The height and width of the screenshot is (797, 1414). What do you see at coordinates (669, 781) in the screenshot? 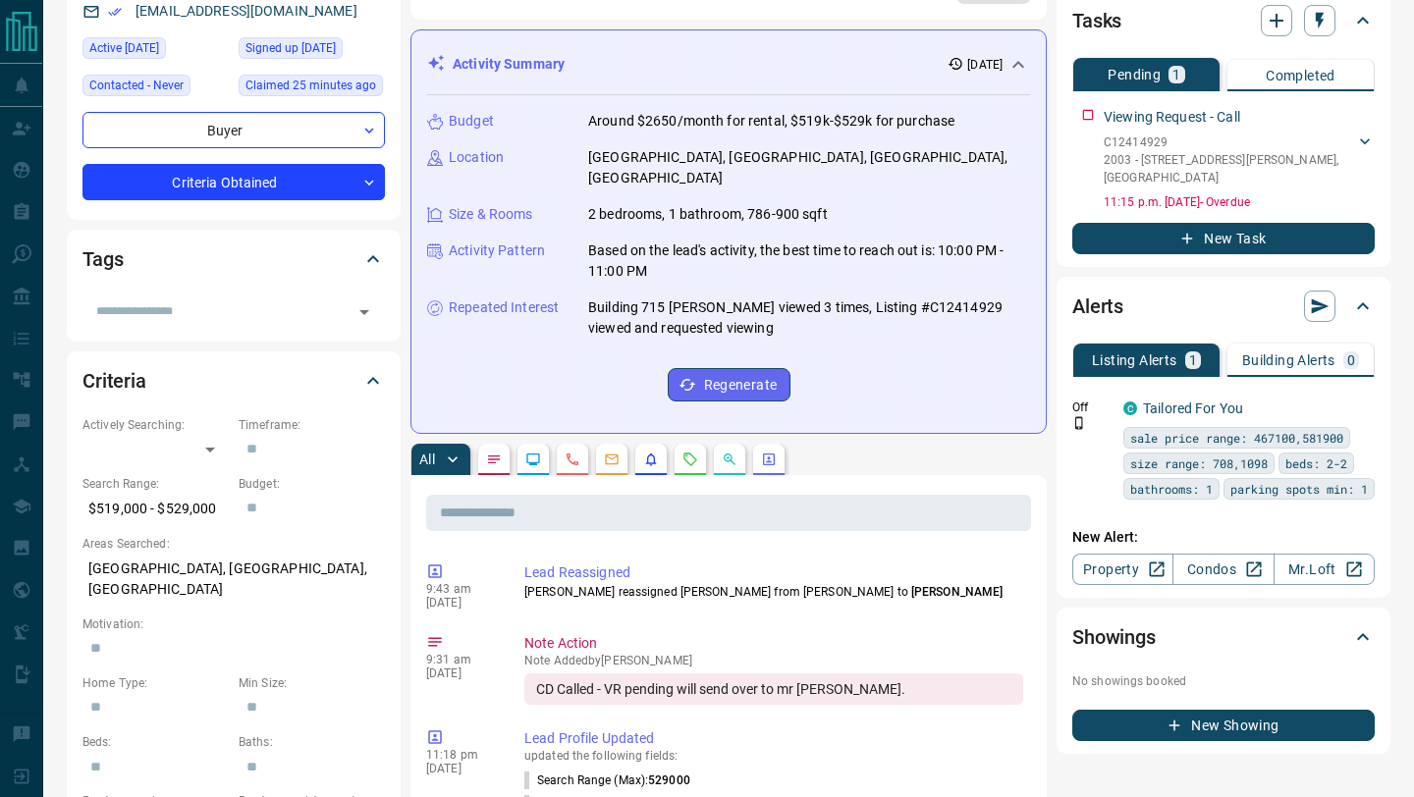
I see `span: 529000` at bounding box center [669, 781].